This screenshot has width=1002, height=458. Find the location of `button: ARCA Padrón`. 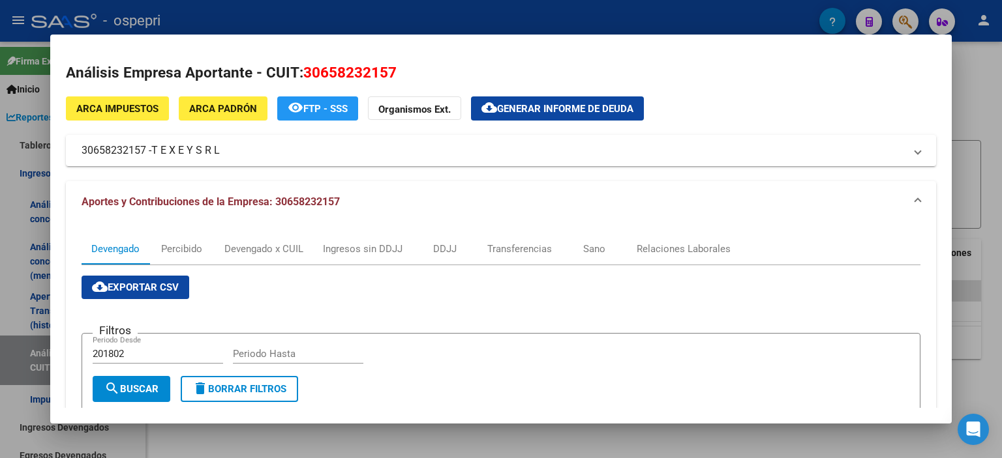

button: ARCA Padrón is located at coordinates (223, 108).